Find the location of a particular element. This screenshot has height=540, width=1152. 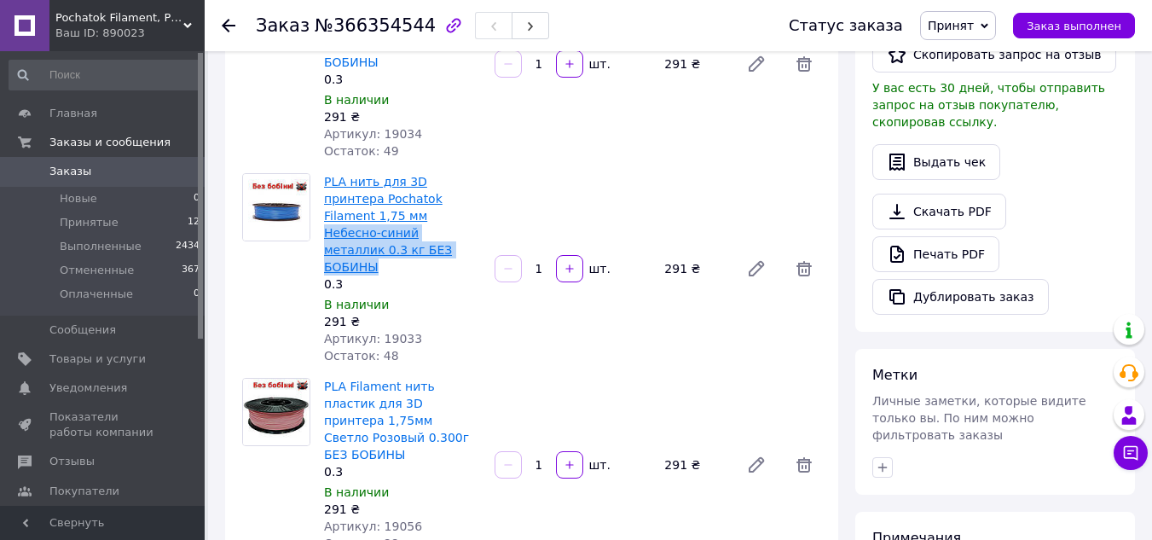

button: Скопировать запрос на отзыв is located at coordinates (994, 55).